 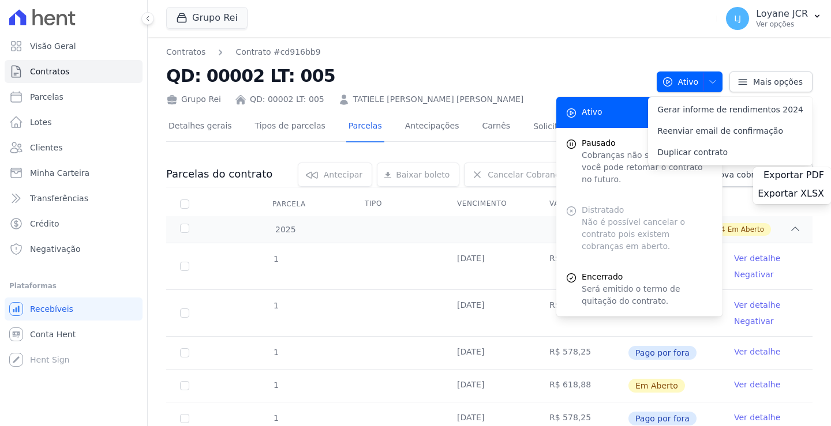 What do you see at coordinates (647, 295) in the screenshot?
I see `p: Será emitido o termo de quitação do contrato.` at bounding box center [647, 295].